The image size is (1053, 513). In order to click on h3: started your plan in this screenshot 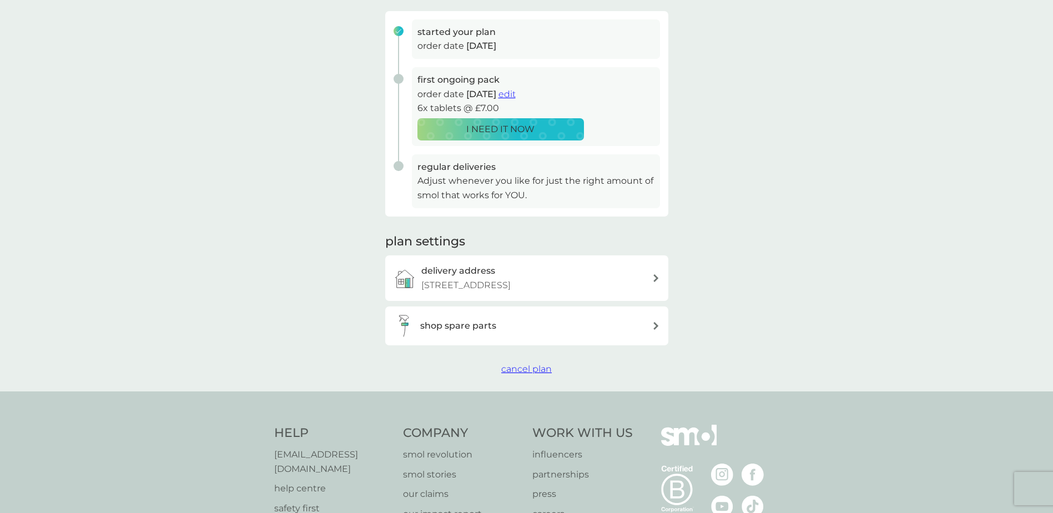, I will do `click(536, 32)`.